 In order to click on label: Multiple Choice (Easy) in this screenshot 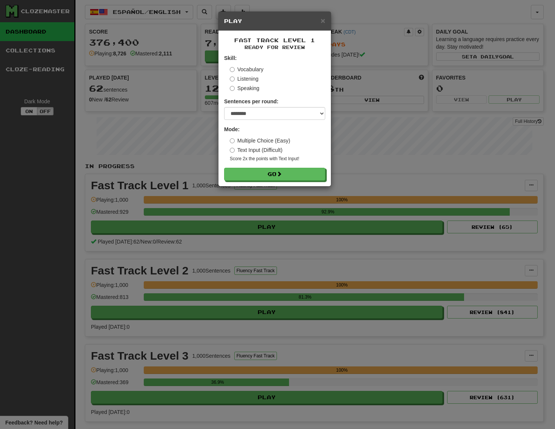, I will do `click(260, 141)`.